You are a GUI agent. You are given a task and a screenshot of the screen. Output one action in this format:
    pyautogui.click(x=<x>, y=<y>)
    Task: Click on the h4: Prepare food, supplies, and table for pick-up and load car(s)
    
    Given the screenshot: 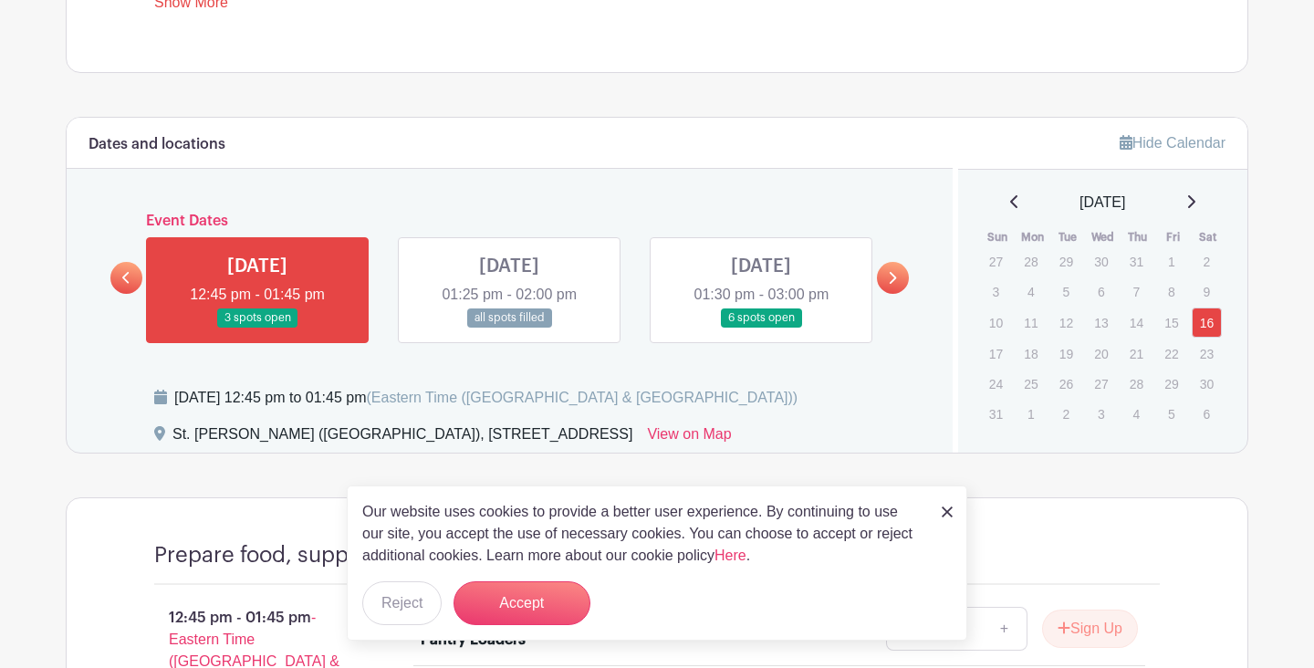 What is the action you would take?
    pyautogui.click(x=458, y=555)
    